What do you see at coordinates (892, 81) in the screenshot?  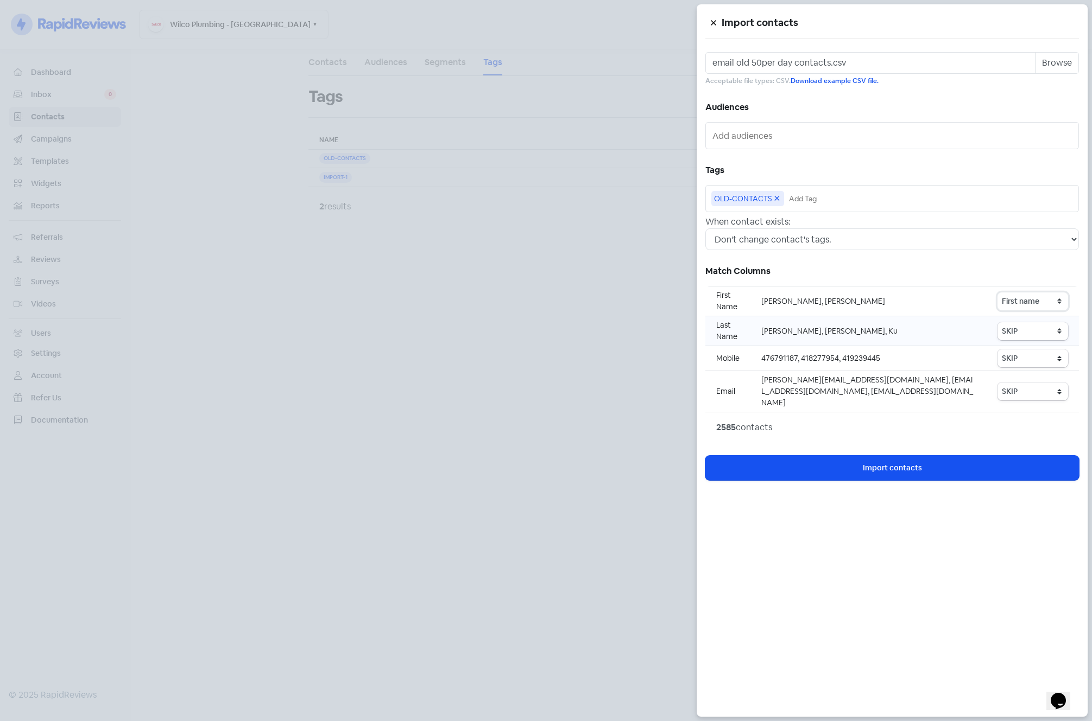 I see `small: Acceptable file types: CSV.` at bounding box center [892, 81].